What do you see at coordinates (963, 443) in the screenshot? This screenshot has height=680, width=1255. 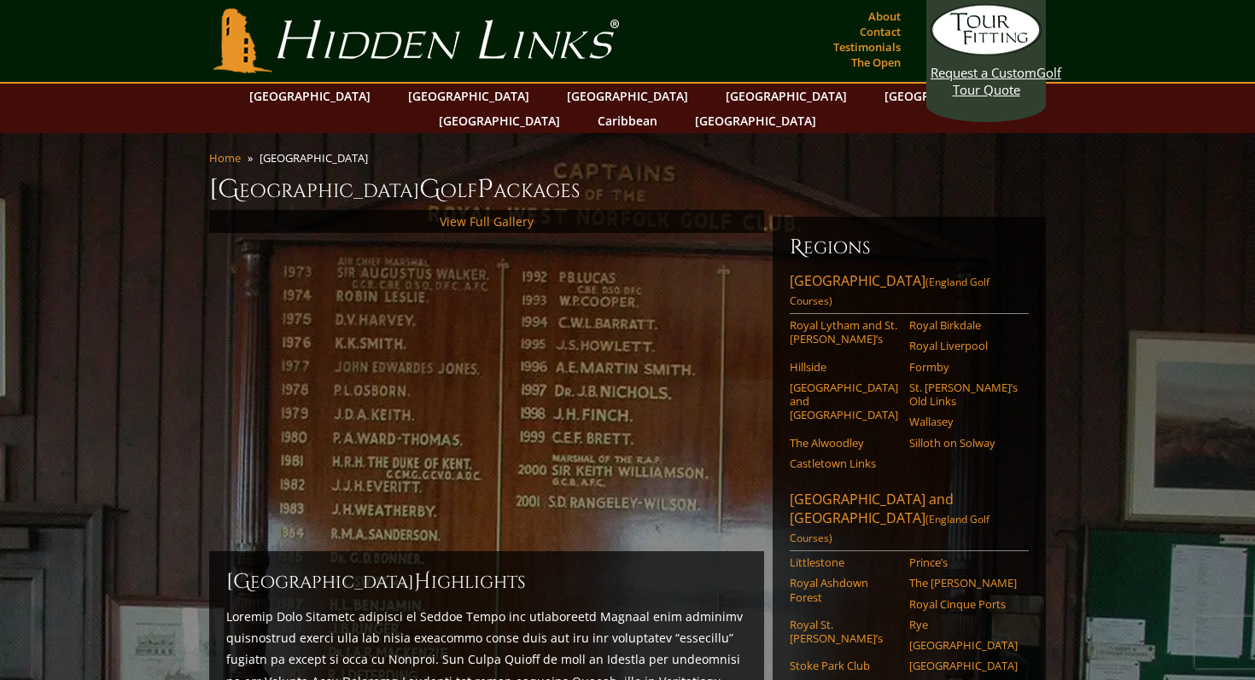 I see `a: Silloth on Solway` at bounding box center [963, 443].